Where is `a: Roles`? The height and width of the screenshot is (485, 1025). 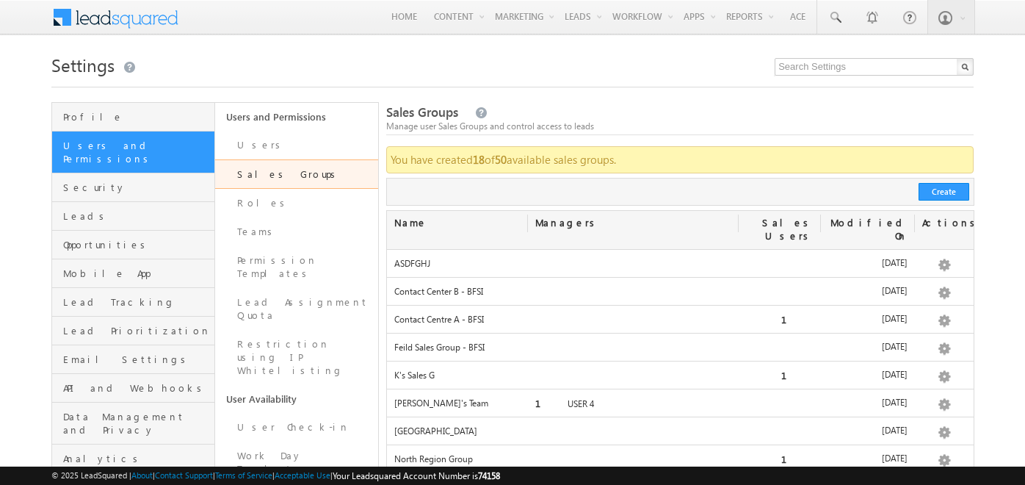
a: Roles is located at coordinates (297, 203).